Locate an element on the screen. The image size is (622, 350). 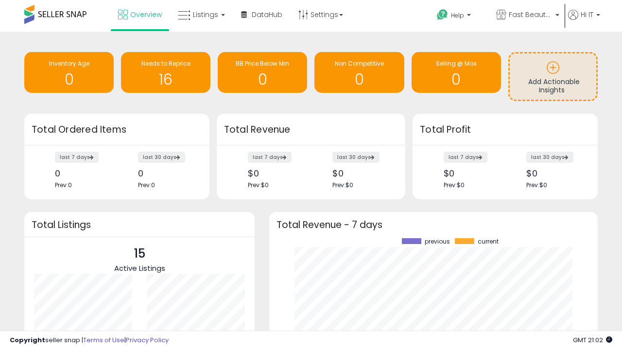
a: BB Price Below Min 0 is located at coordinates (262, 72).